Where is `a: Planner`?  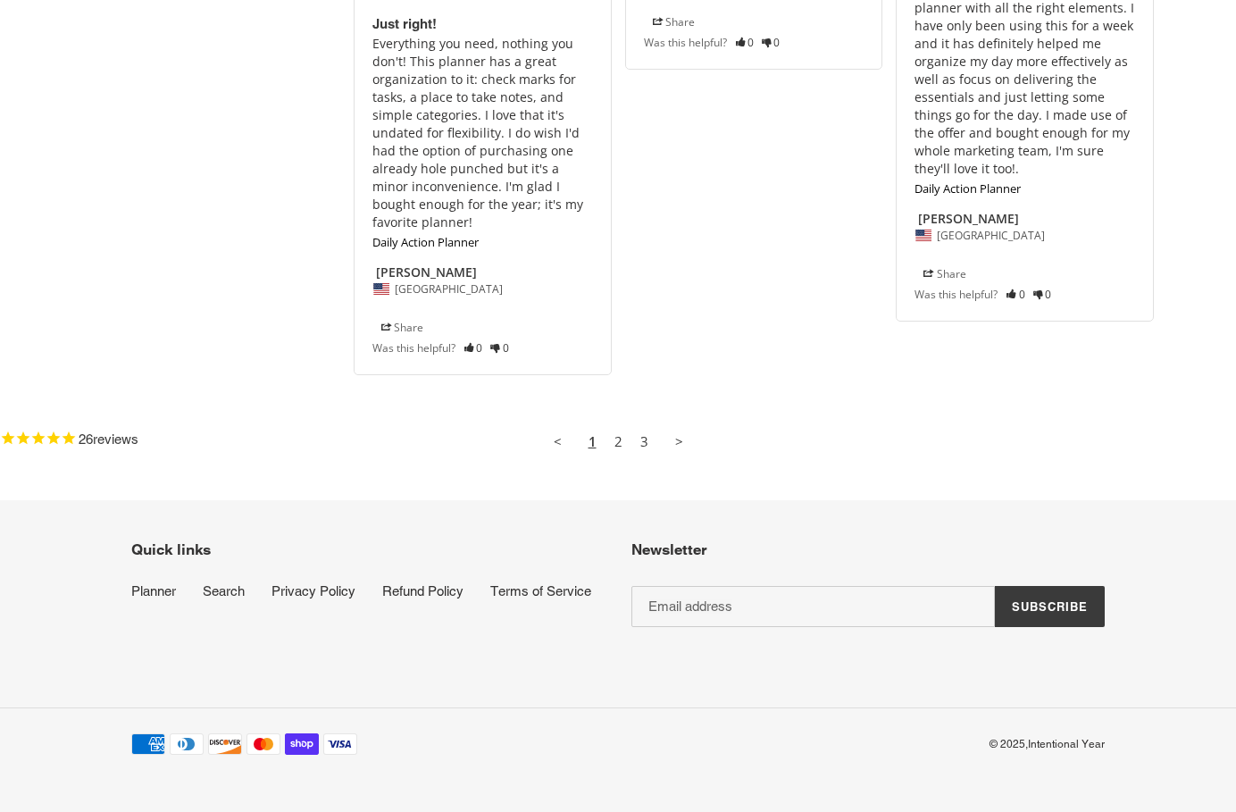
a: Planner is located at coordinates (154, 590).